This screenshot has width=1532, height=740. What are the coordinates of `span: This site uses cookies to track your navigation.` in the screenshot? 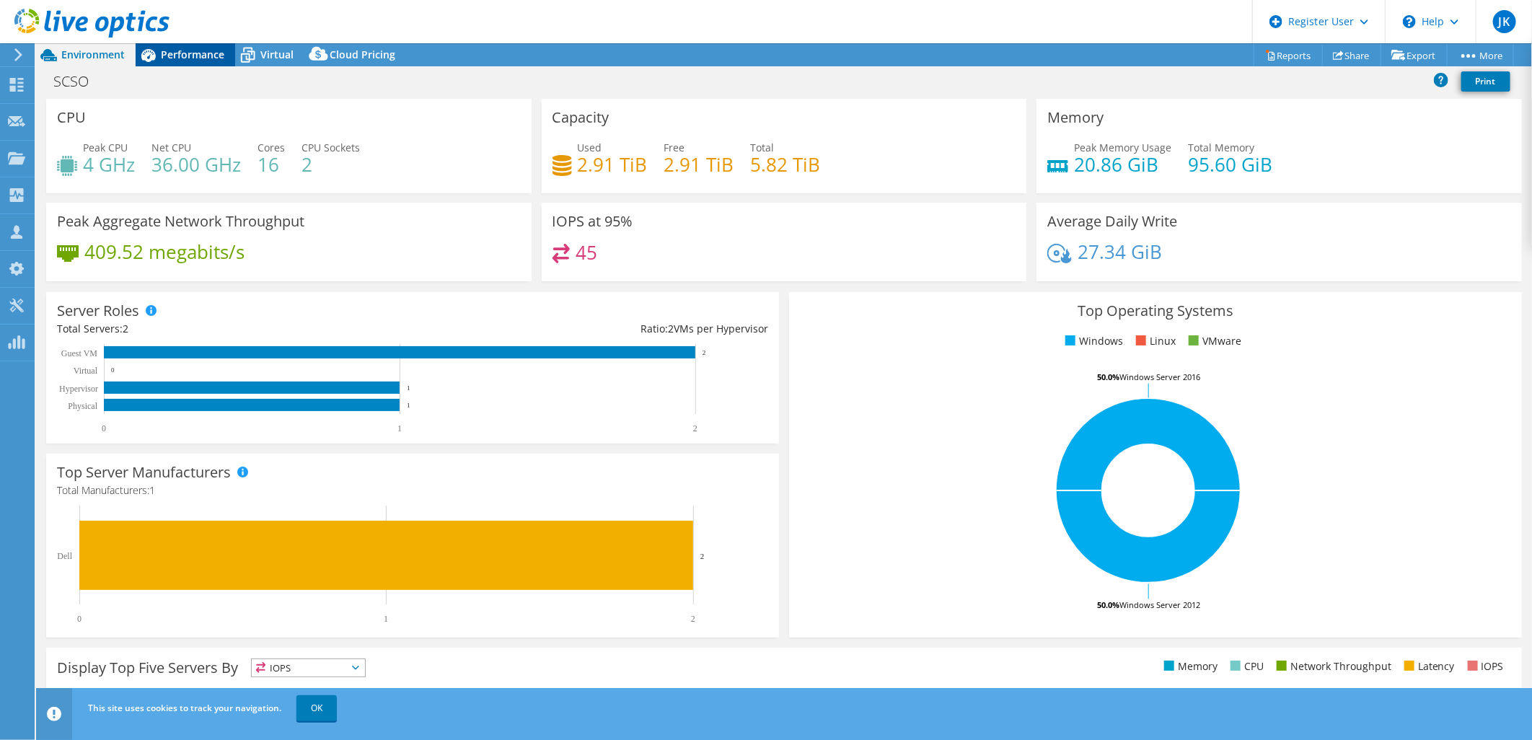 It's located at (185, 707).